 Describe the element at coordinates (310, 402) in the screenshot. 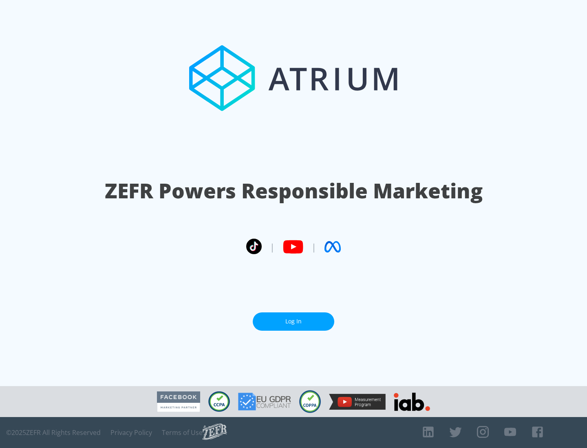

I see `img: COPPA Compliant` at that location.